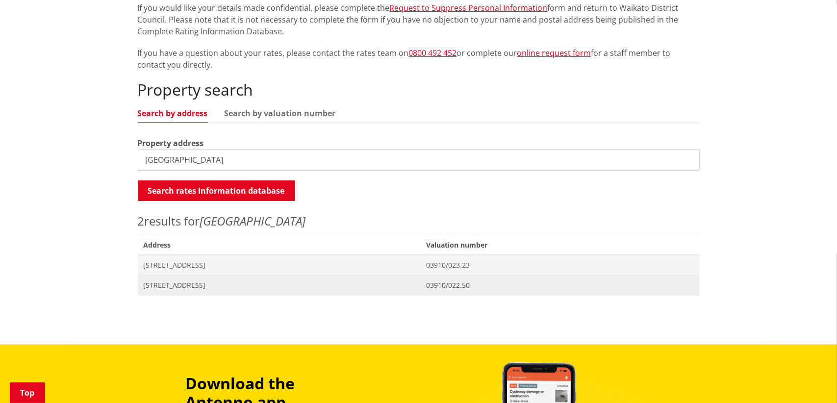 This screenshot has width=837, height=403. What do you see at coordinates (419, 90) in the screenshot?
I see `h2: Property search` at bounding box center [419, 90].